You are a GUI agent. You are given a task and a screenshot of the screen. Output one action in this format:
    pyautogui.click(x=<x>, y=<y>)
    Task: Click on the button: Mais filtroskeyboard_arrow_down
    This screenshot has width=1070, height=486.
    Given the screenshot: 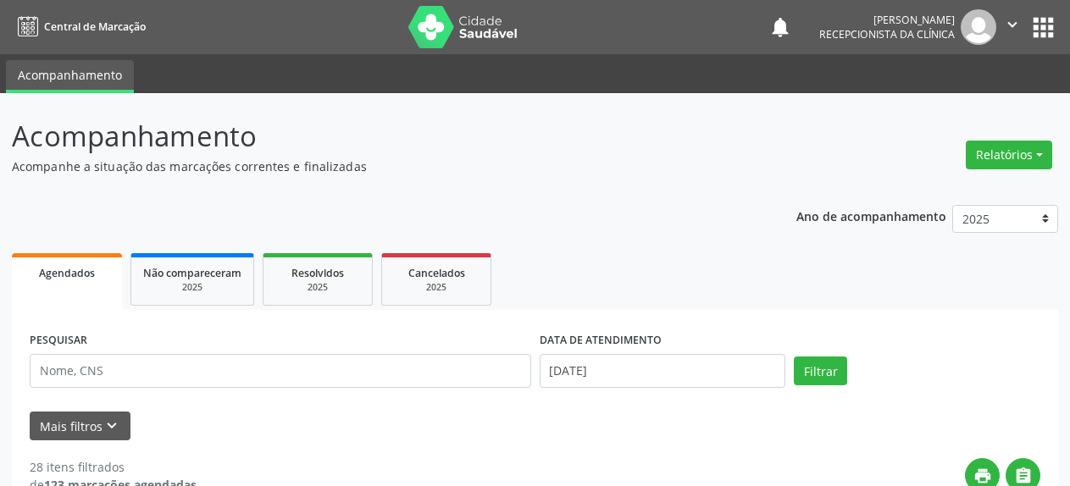 What is the action you would take?
    pyautogui.click(x=80, y=426)
    